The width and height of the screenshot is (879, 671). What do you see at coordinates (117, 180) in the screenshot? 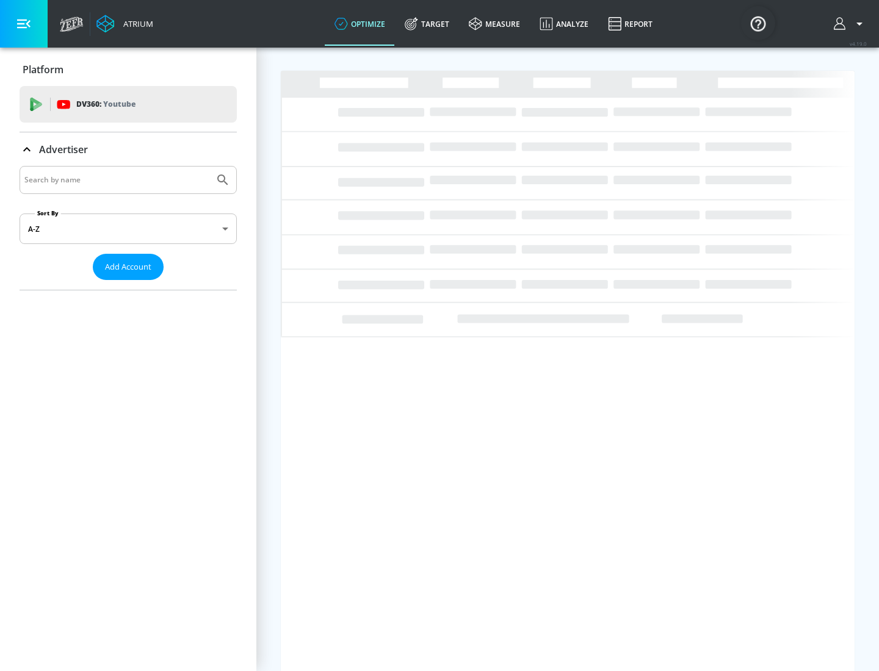
I see `input: Search by name` at bounding box center [117, 180].